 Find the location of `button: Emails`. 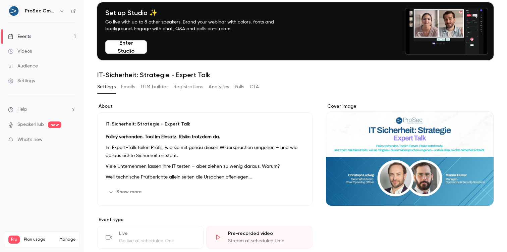

button: Emails is located at coordinates (128, 87).